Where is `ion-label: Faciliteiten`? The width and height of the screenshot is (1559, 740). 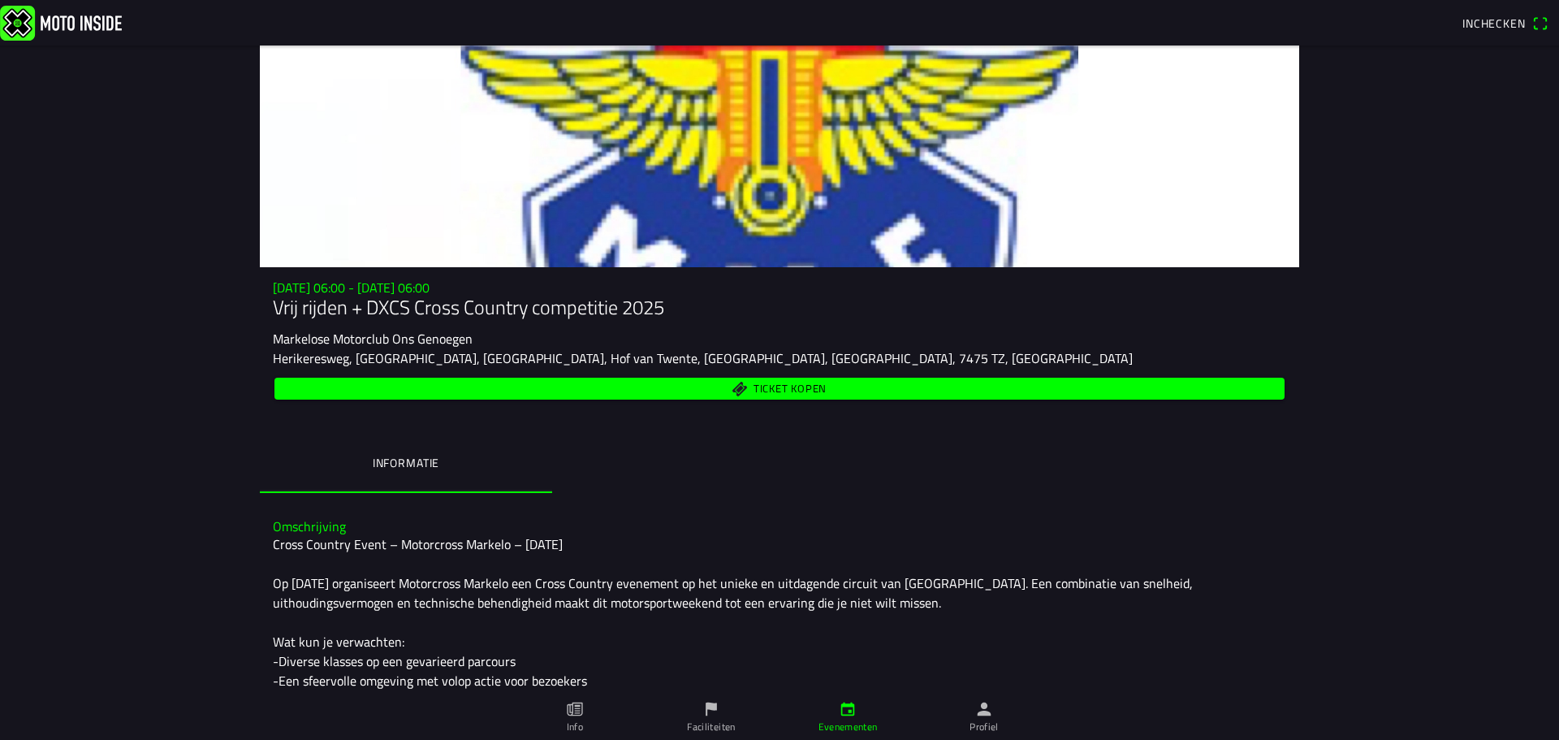
ion-label: Faciliteiten is located at coordinates (711, 727).